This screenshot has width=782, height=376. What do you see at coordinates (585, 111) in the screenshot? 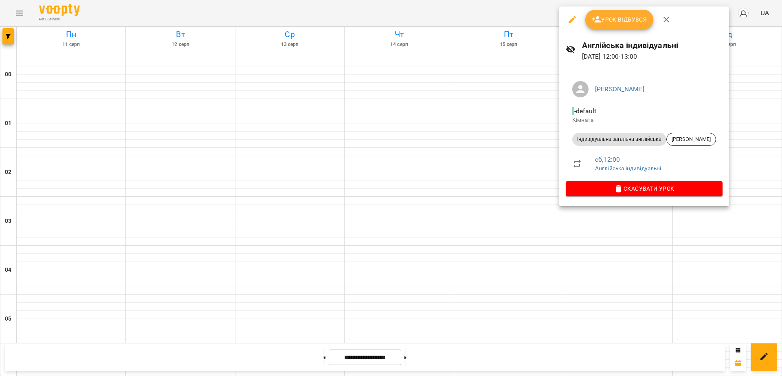
I see `span: - default` at bounding box center [585, 111].